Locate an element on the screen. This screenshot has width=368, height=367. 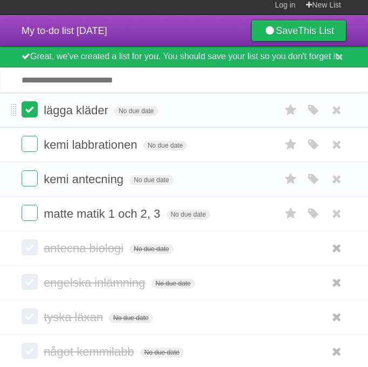
a: SaveThis List is located at coordinates (299, 31).